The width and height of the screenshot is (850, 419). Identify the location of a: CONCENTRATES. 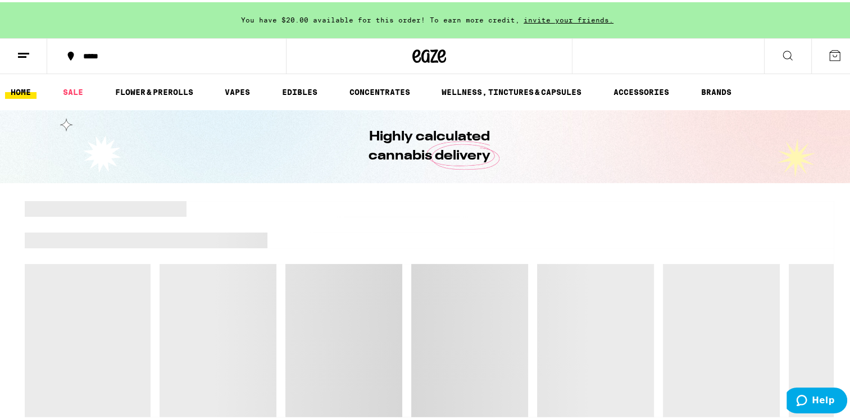
(380, 90).